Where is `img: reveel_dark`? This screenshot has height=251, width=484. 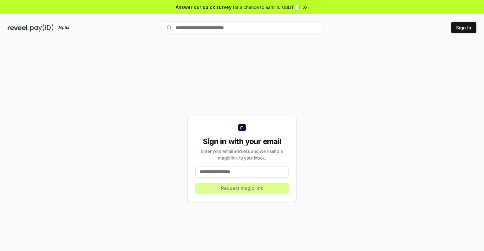
img: reveel_dark is located at coordinates (18, 28).